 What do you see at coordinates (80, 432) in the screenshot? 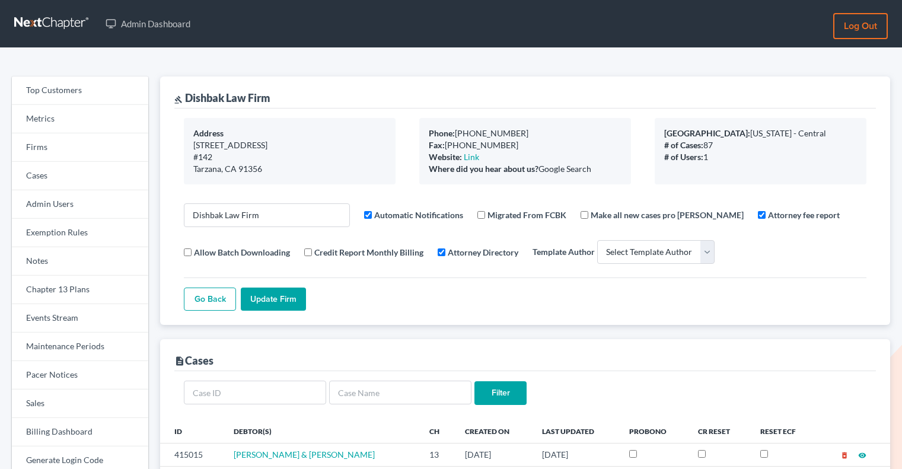
I see `a: Billing Dashboard` at bounding box center [80, 432].